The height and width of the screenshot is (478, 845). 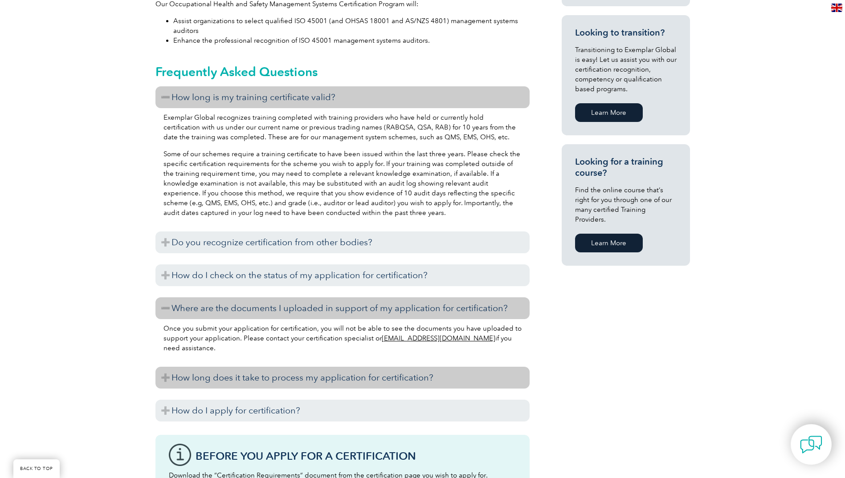 I want to click on h3: How do I apply for certification?, so click(x=342, y=411).